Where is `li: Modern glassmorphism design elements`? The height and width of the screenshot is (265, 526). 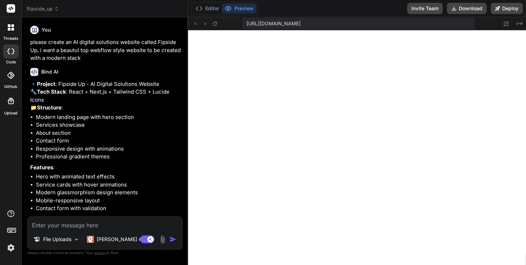 li: Modern glassmorphism design elements is located at coordinates (108, 192).